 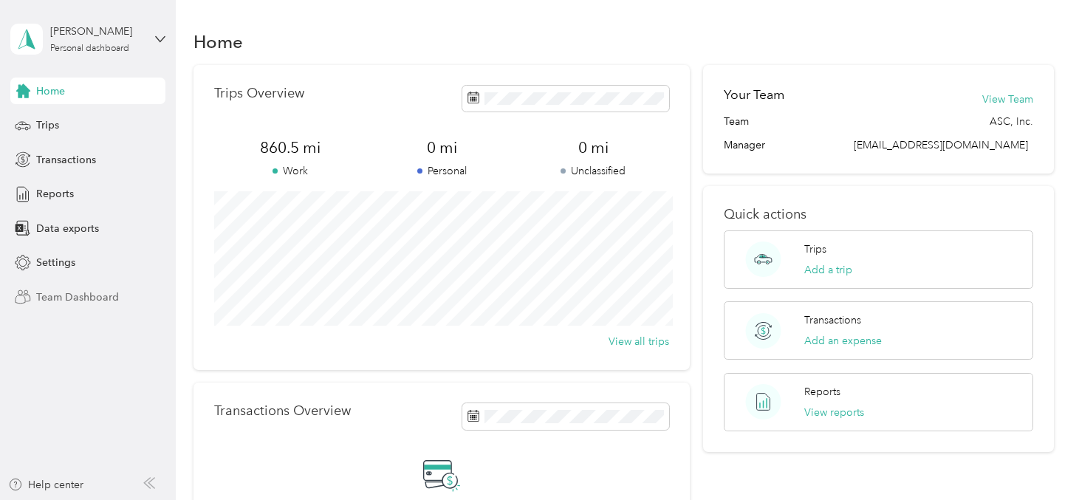 I want to click on span: Team, so click(x=737, y=121).